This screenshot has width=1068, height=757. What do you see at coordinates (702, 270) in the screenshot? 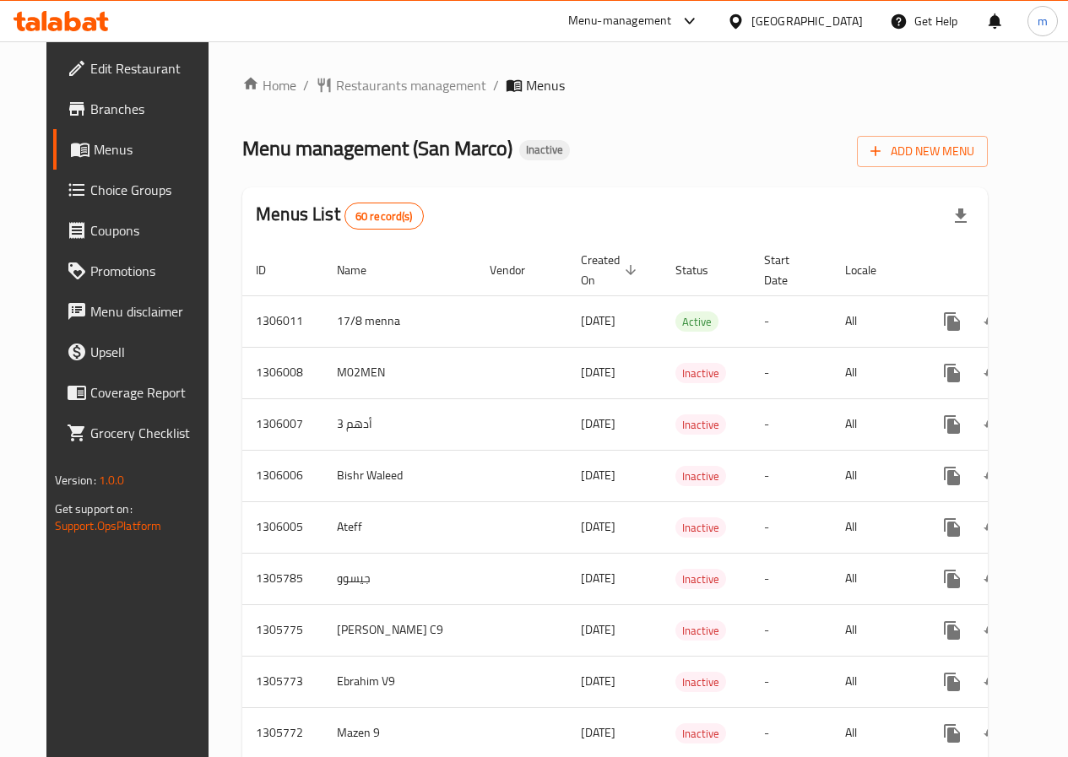
I see `span: Status` at bounding box center [702, 270].